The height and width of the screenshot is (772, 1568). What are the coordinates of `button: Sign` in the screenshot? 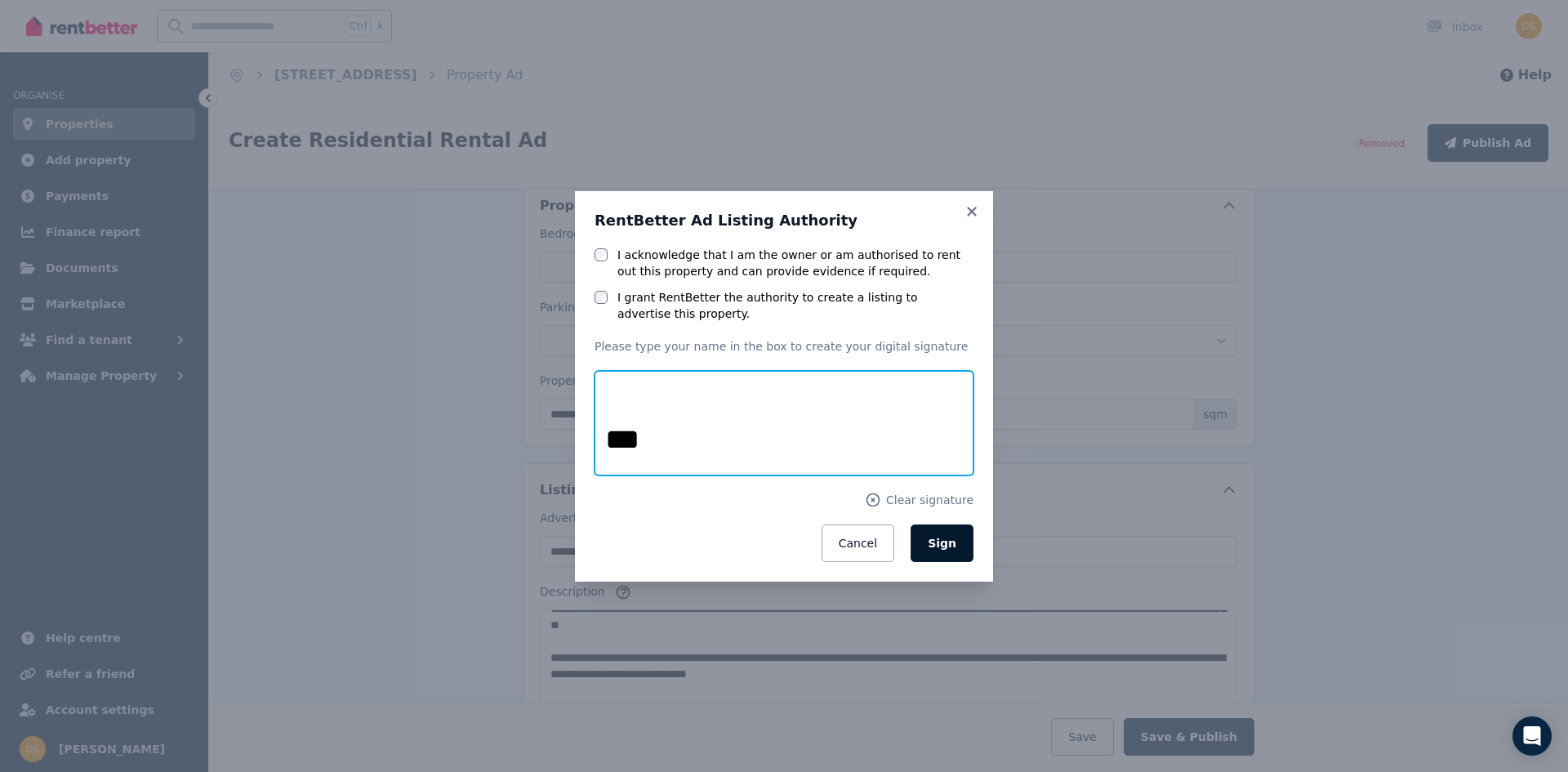 It's located at (941, 543).